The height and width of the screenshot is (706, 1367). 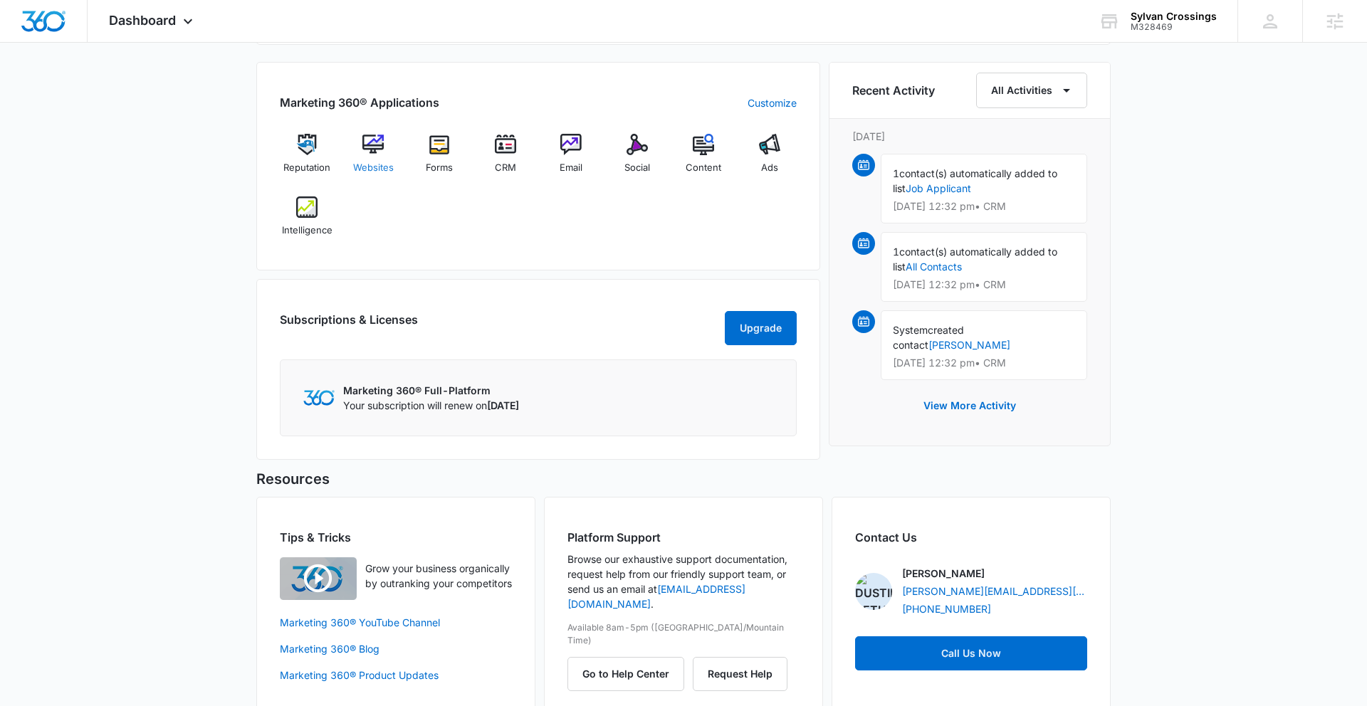 I want to click on p: Grow your business organically by outranking your competitors, so click(x=438, y=576).